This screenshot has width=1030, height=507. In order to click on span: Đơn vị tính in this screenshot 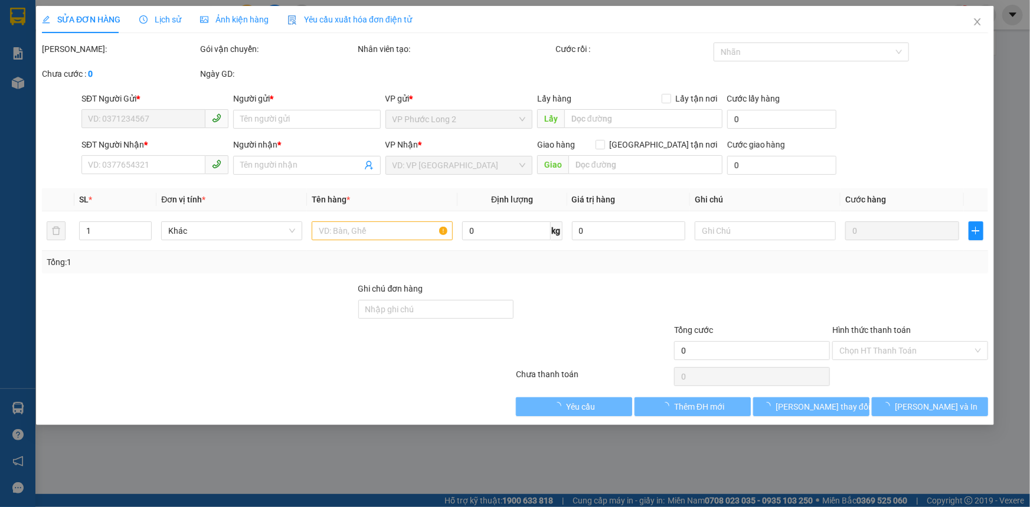, I will do `click(183, 199)`.